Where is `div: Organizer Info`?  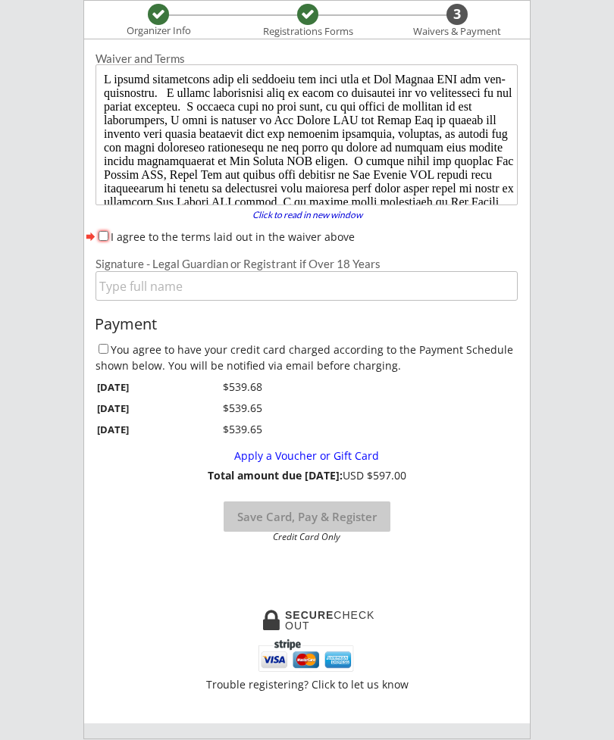
div: Organizer Info is located at coordinates (158, 31).